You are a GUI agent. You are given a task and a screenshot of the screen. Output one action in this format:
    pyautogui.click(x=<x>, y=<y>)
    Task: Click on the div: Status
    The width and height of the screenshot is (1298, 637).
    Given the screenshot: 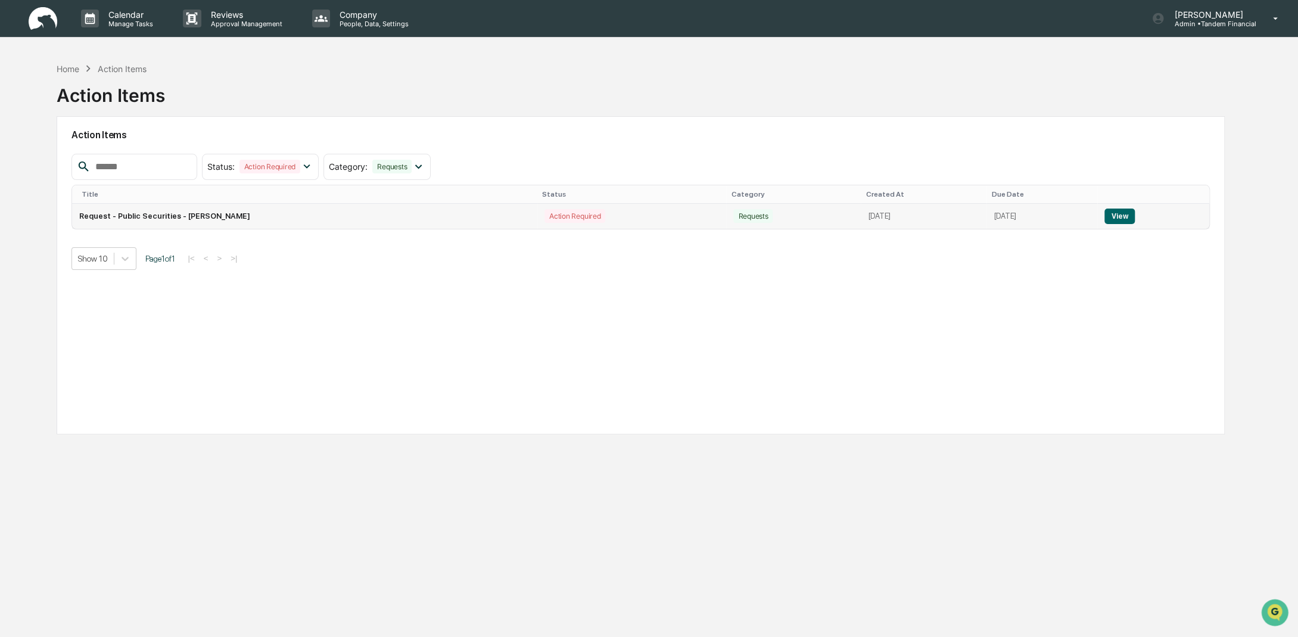 What is the action you would take?
    pyautogui.click(x=631, y=194)
    